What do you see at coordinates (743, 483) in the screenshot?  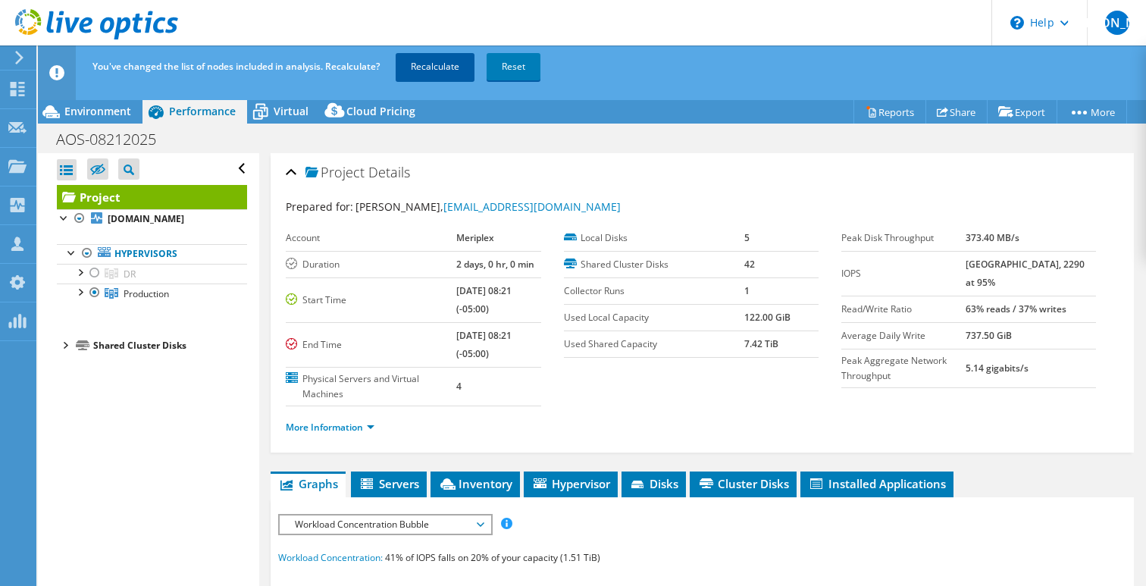 I see `span: Cluster Disks` at bounding box center [743, 483].